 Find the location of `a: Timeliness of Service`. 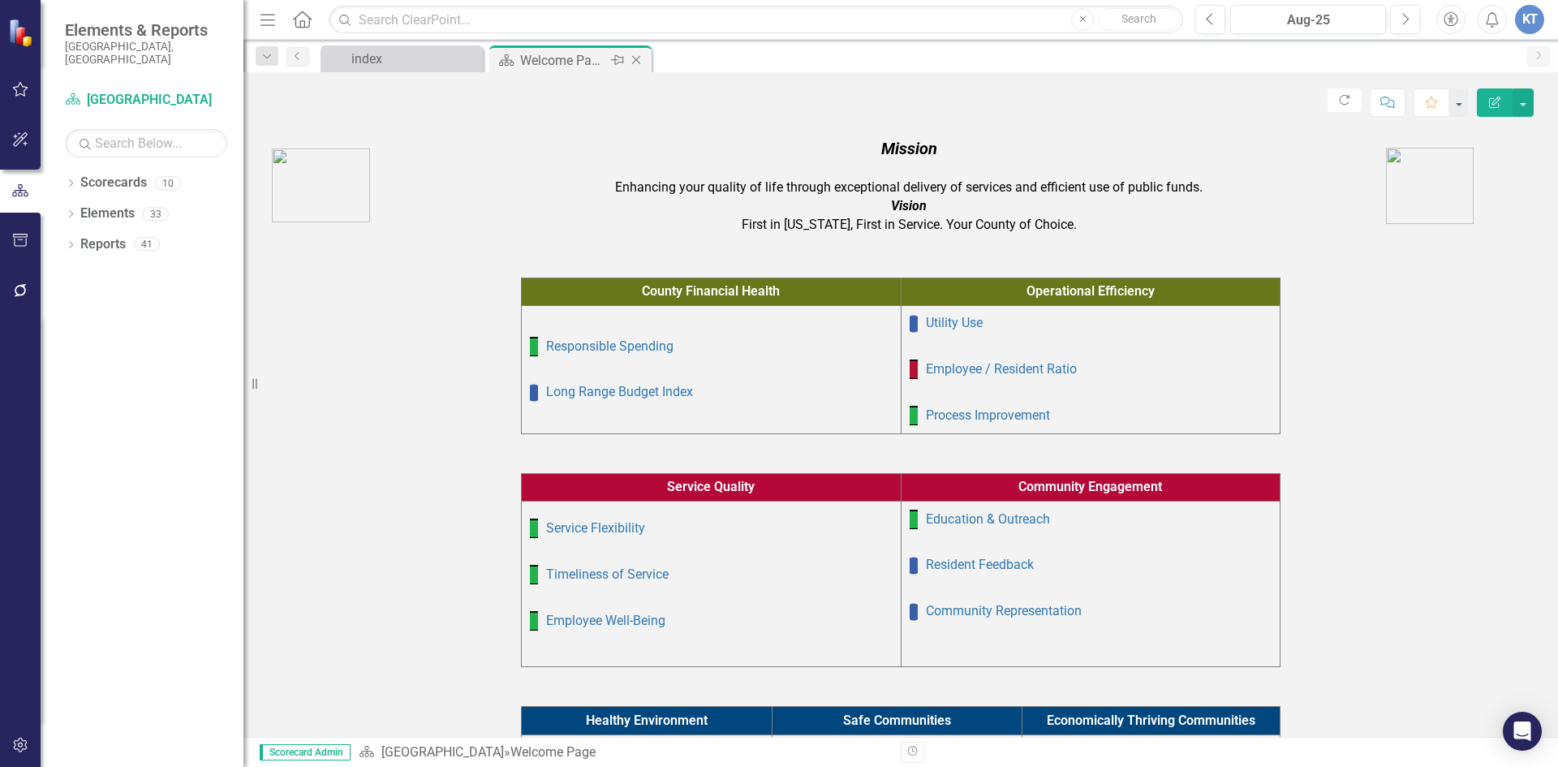

a: Timeliness of Service is located at coordinates (607, 574).